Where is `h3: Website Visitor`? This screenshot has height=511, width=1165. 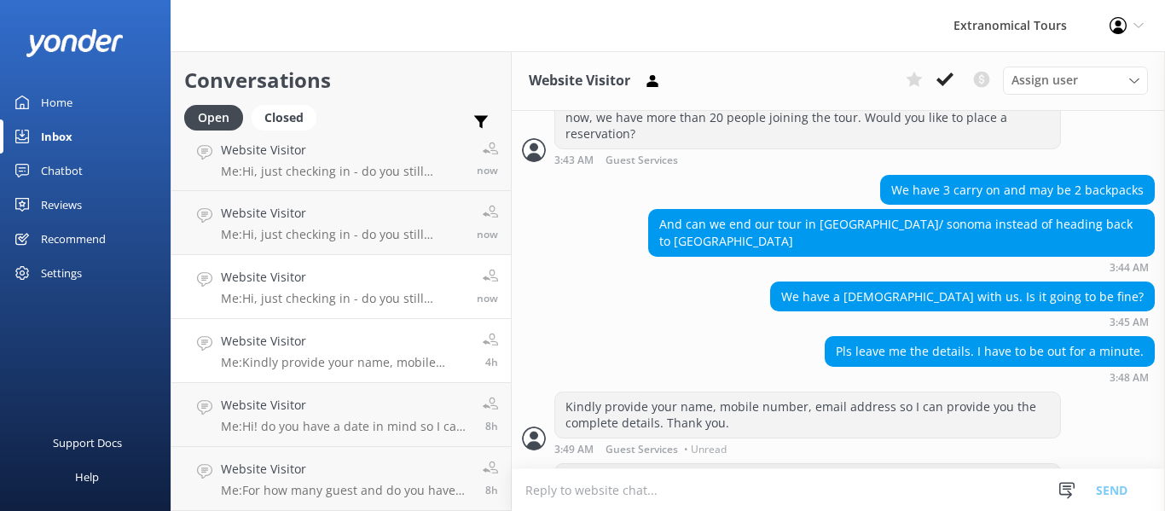
h3: Website Visitor is located at coordinates (579, 81).